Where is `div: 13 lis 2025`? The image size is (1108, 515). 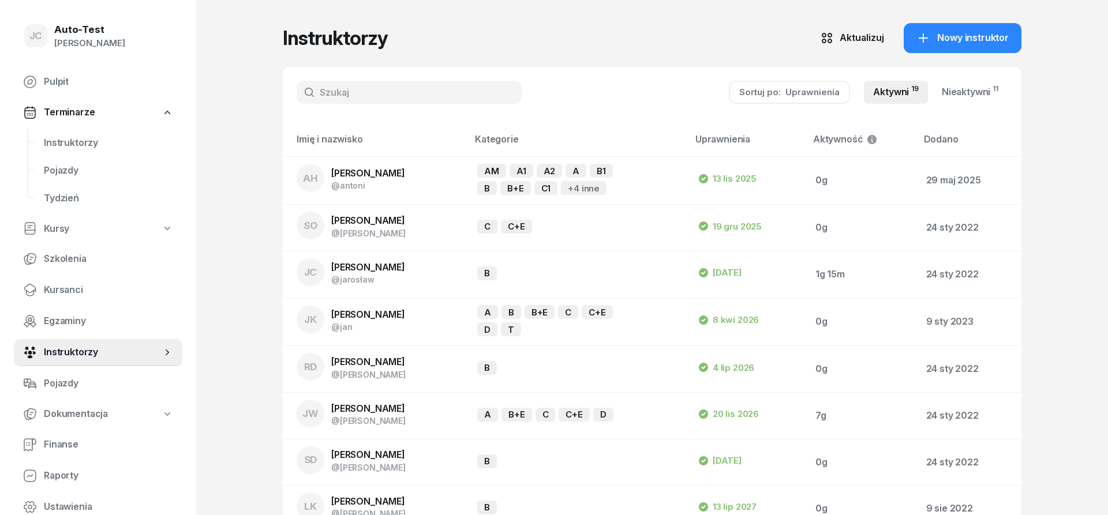 div: 13 lis 2025 is located at coordinates (727, 179).